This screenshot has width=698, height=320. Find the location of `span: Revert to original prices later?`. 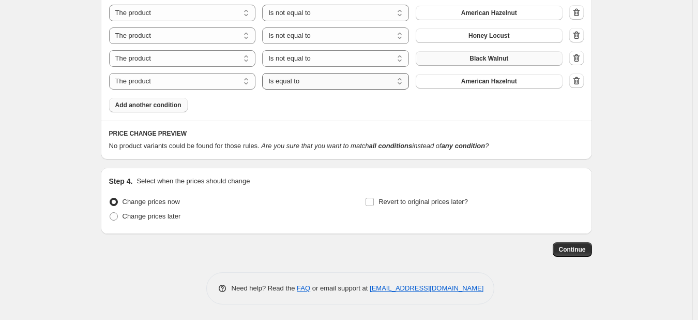

span: Revert to original prices later? is located at coordinates (423, 201).